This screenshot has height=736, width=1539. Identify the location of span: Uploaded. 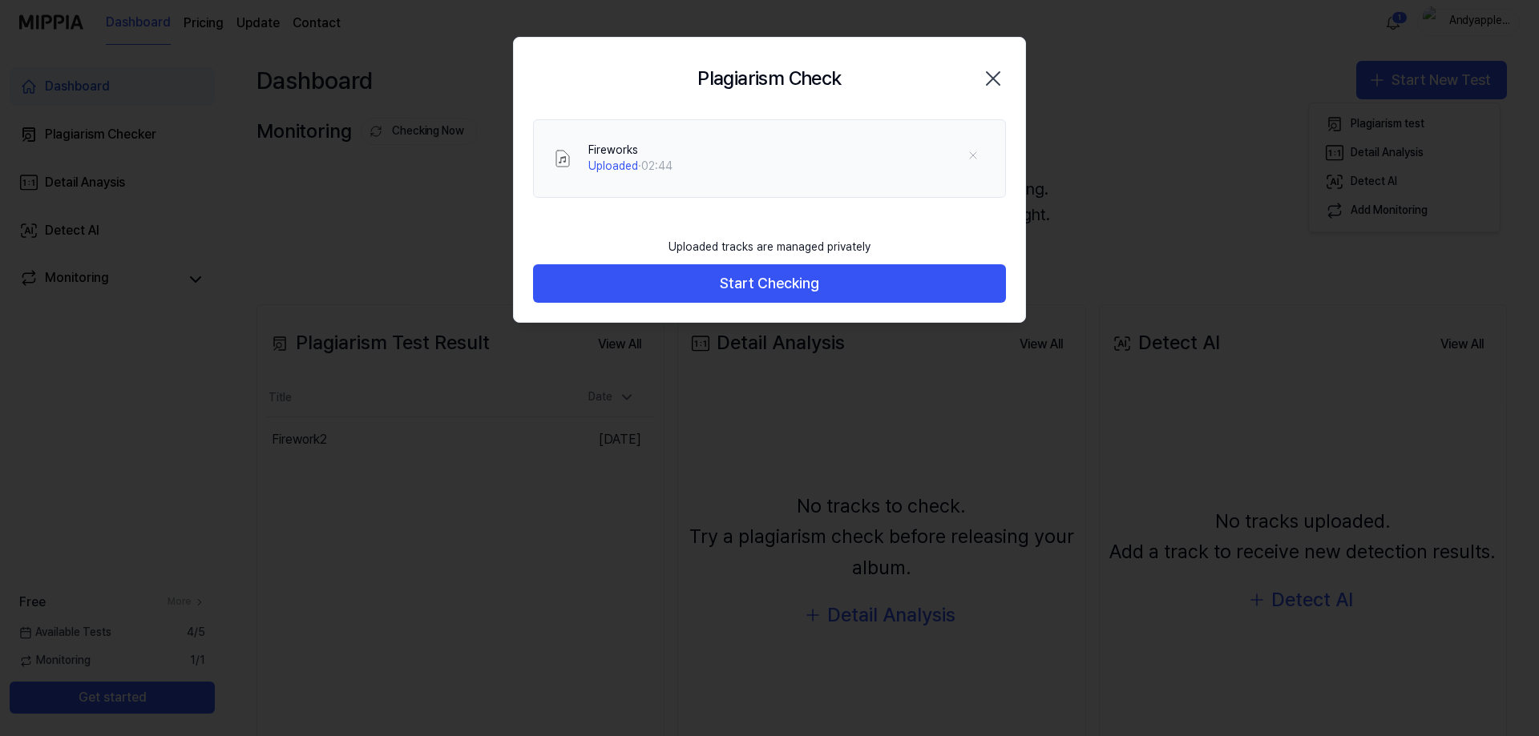
(613, 166).